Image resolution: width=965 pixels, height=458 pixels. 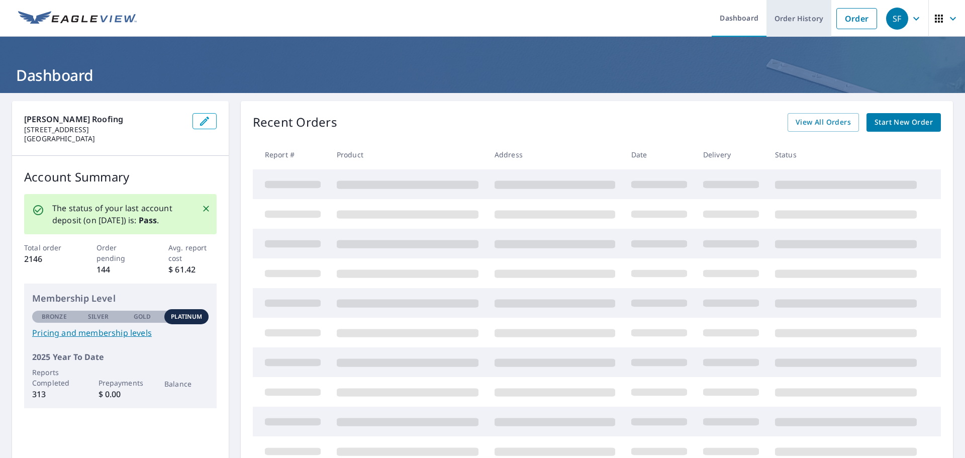 What do you see at coordinates (148, 220) in the screenshot?
I see `b: Pass` at bounding box center [148, 220].